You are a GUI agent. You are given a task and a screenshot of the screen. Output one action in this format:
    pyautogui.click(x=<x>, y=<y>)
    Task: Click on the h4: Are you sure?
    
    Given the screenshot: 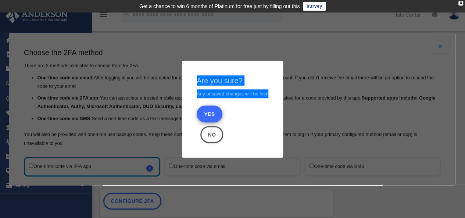 What is the action you would take?
    pyautogui.click(x=220, y=81)
    